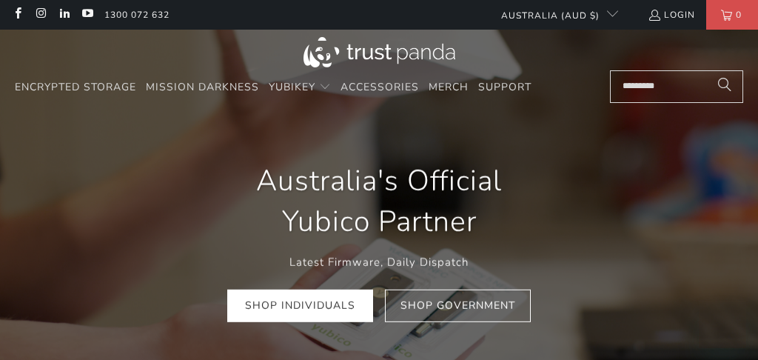 Image resolution: width=758 pixels, height=360 pixels. What do you see at coordinates (64, 15) in the screenshot?
I see `a: Trust Panda Australia on LinkedIn` at bounding box center [64, 15].